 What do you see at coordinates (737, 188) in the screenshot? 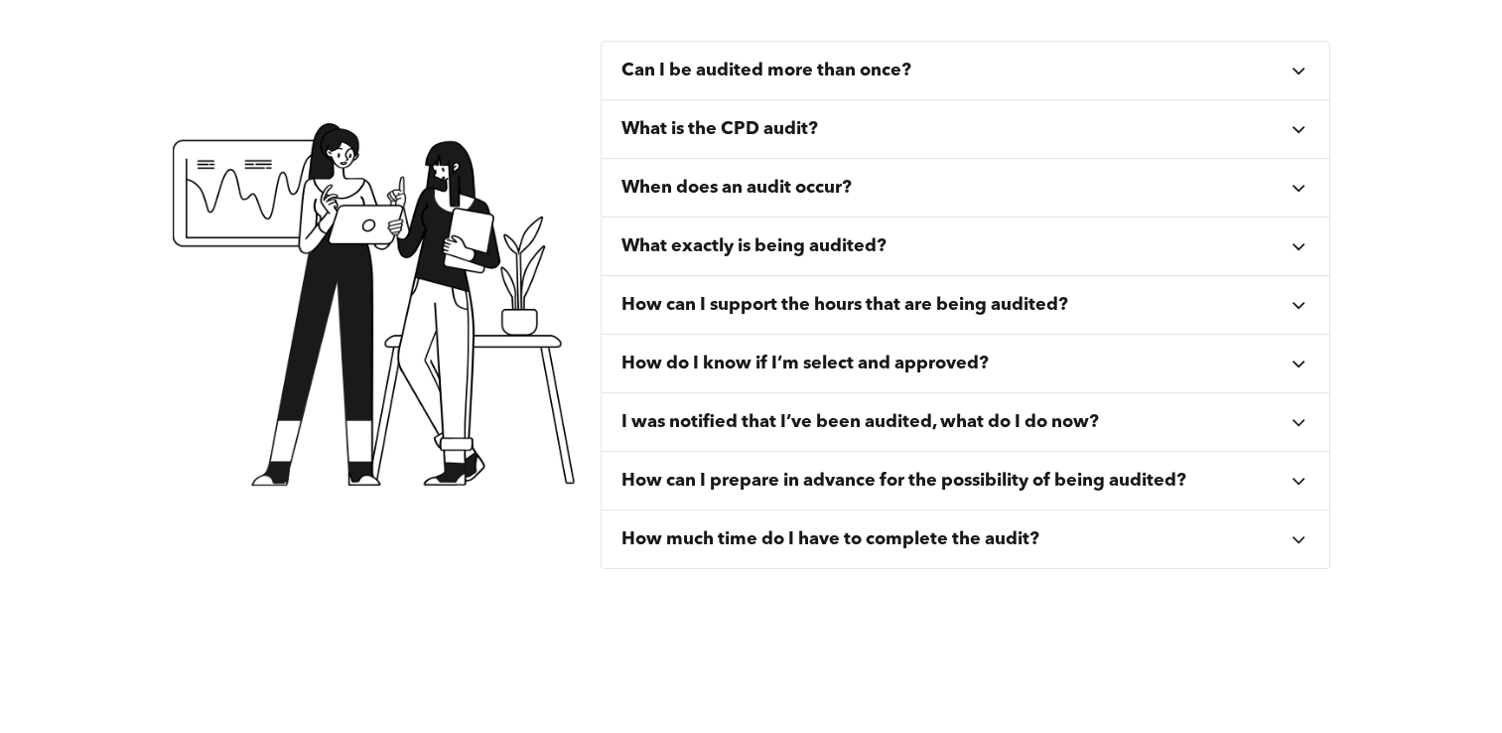
I see `h3: When does an audit occur?` at bounding box center [737, 188].